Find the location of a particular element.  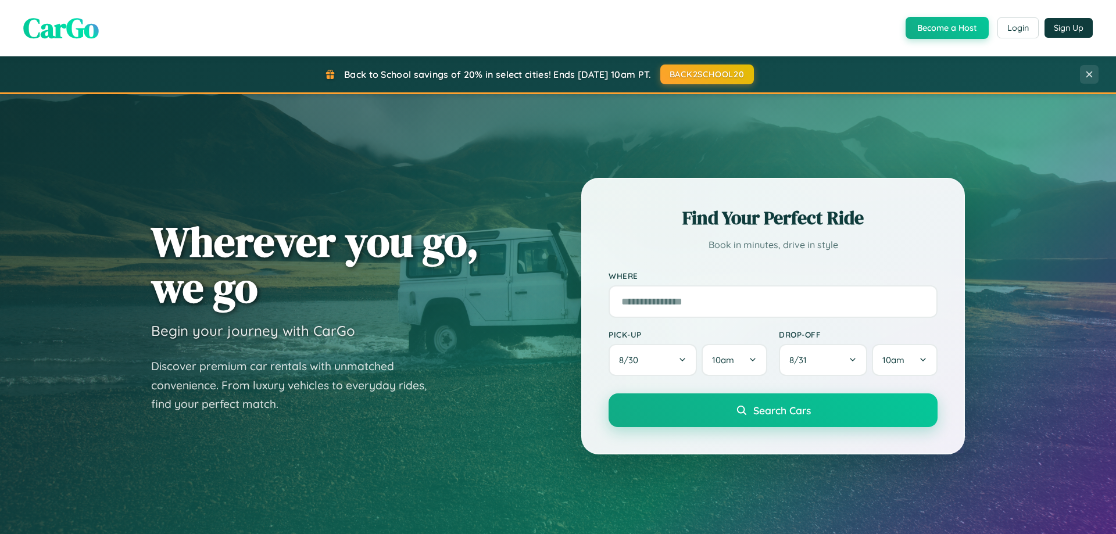

label: Where is located at coordinates (773, 276).